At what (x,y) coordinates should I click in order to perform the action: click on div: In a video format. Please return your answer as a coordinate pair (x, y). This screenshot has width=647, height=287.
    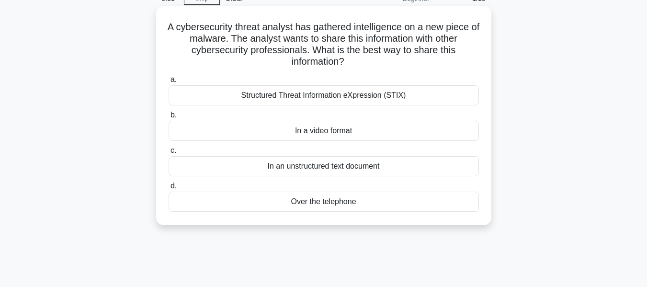
    Looking at the image, I should click on (324, 131).